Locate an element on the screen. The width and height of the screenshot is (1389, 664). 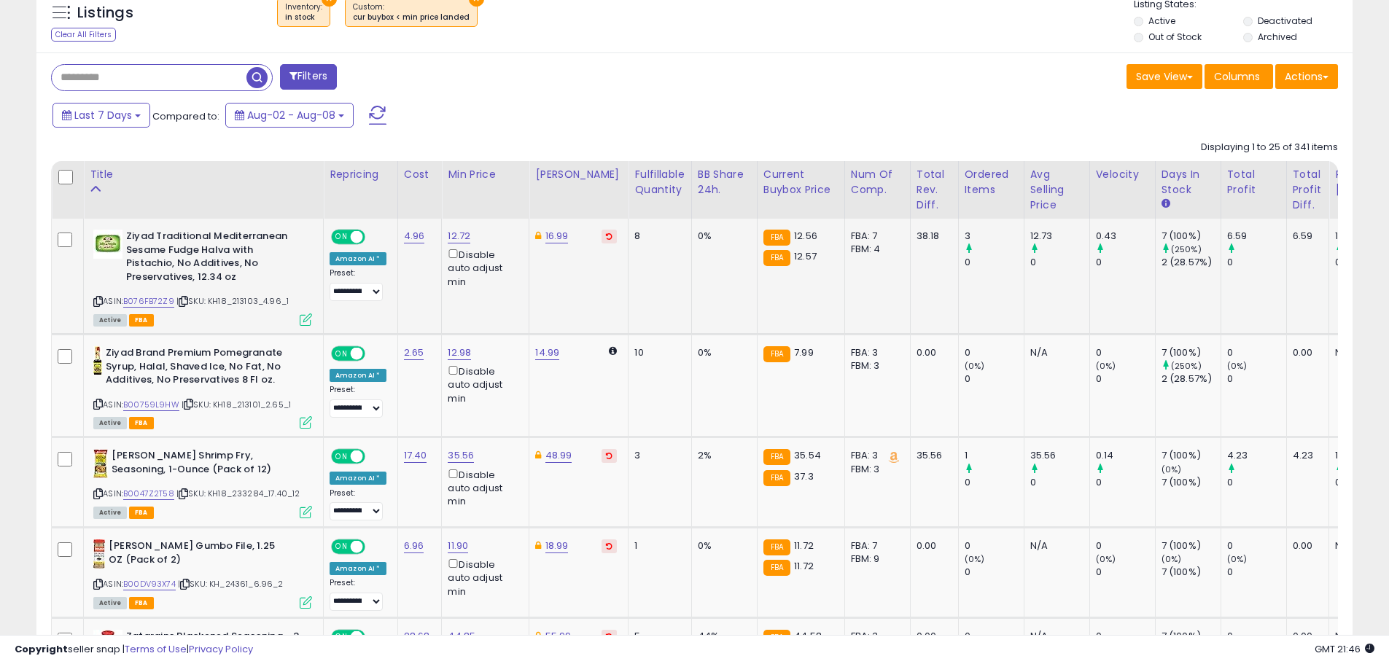
a: 12.72 is located at coordinates (459, 236).